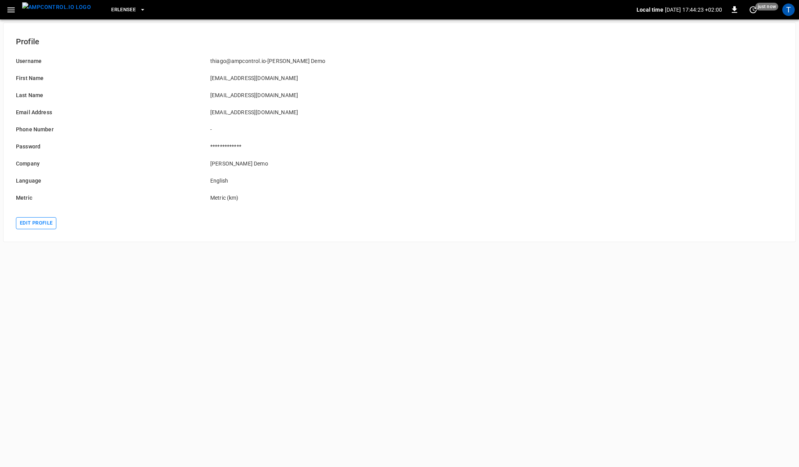 This screenshot has height=467, width=799. What do you see at coordinates (28, 181) in the screenshot?
I see `label: Language` at bounding box center [28, 181].